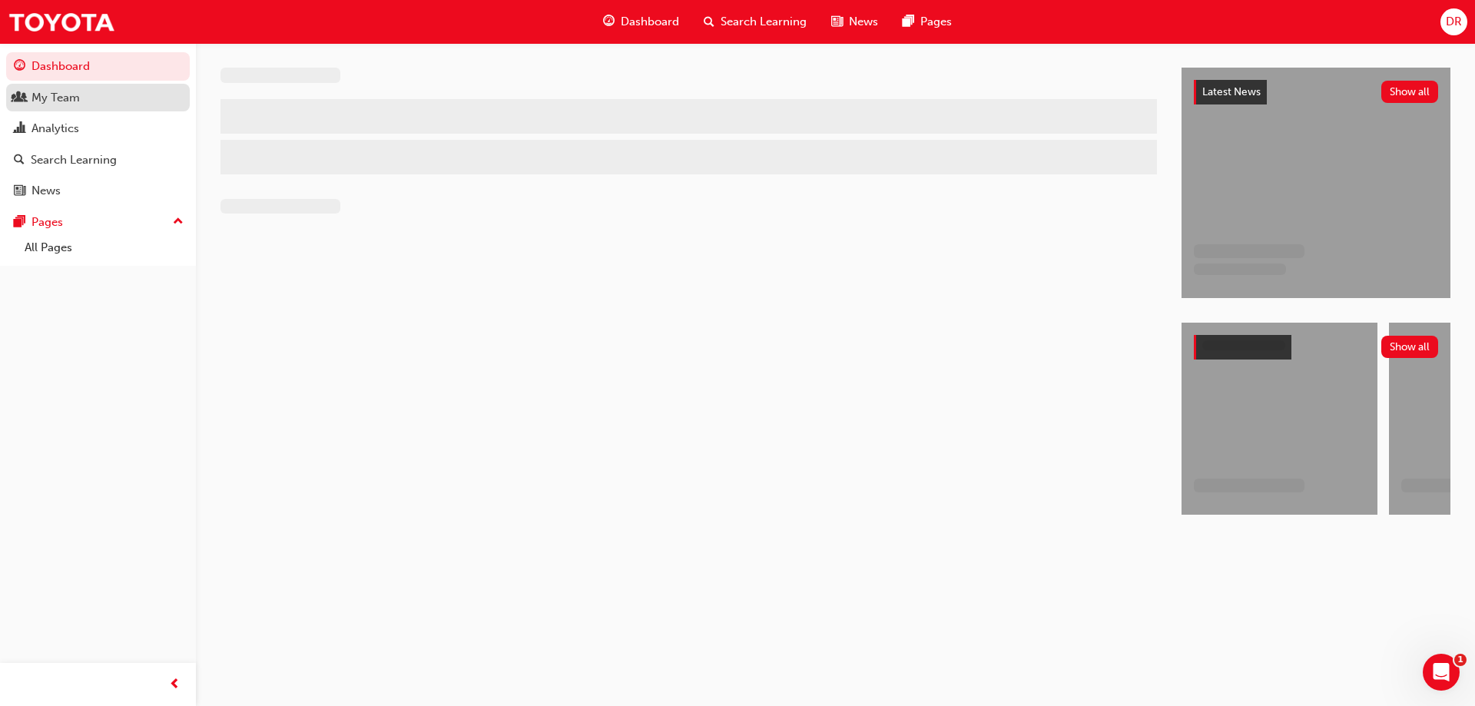 The image size is (1475, 706). What do you see at coordinates (61, 22) in the screenshot?
I see `a: Trak` at bounding box center [61, 22].